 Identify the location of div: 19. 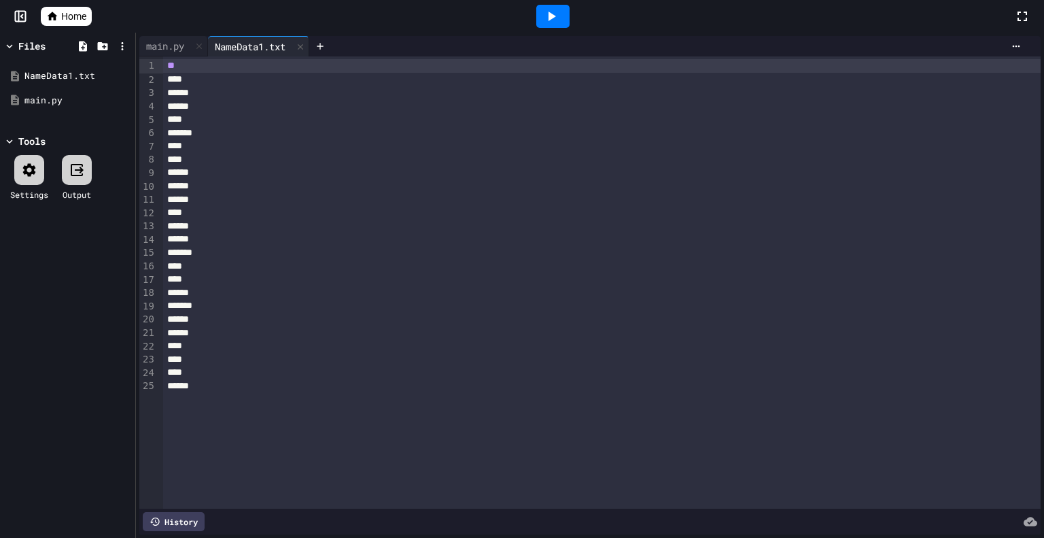
(148, 307).